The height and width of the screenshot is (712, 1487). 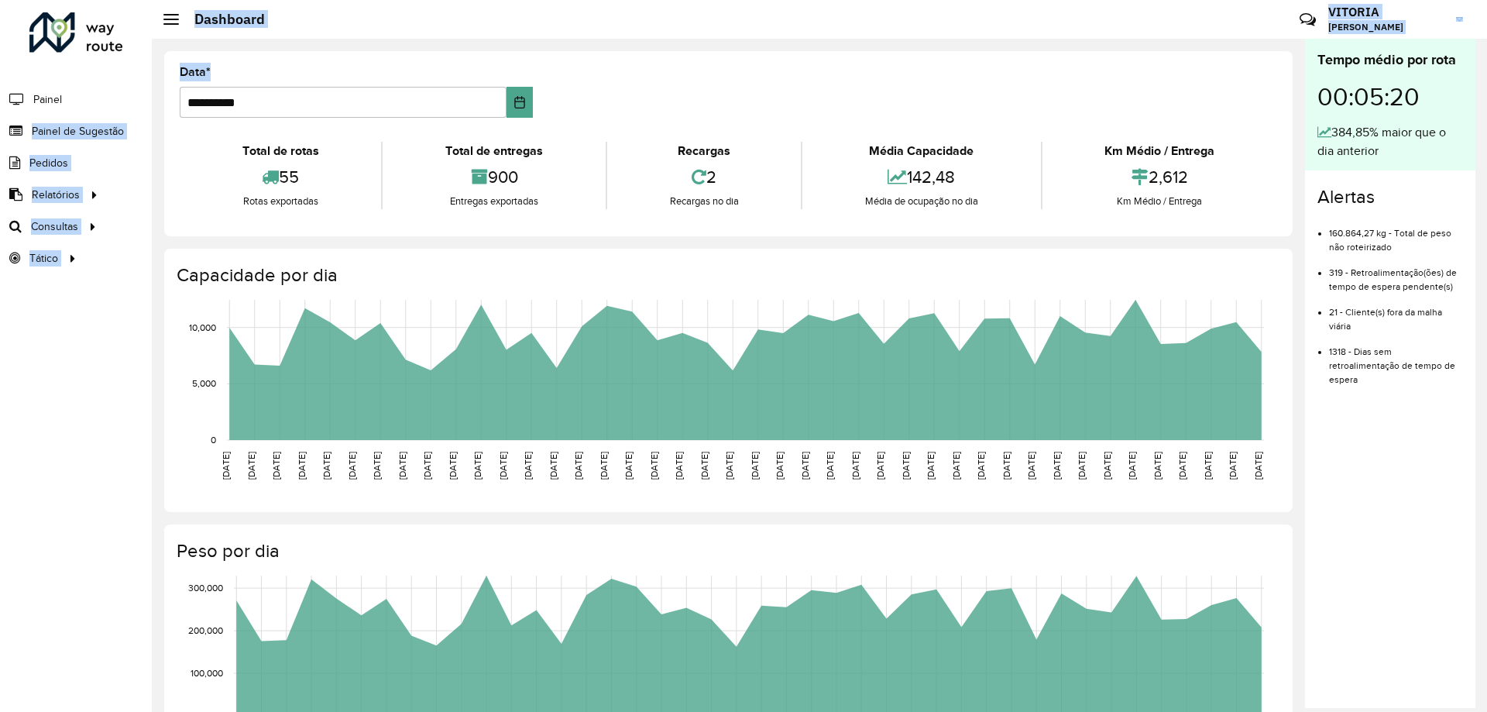 What do you see at coordinates (204, 383) in the screenshot?
I see `text: 5,000` at bounding box center [204, 383].